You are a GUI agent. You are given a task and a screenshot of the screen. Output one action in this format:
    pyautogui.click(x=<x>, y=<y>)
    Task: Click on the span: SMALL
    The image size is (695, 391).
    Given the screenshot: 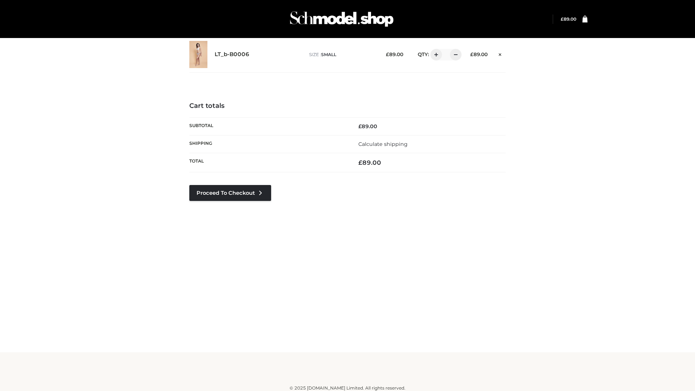 What is the action you would take?
    pyautogui.click(x=329, y=54)
    